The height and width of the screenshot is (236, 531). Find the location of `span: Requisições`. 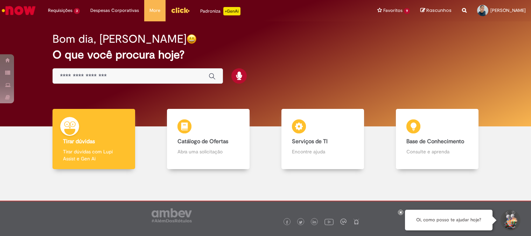

span: Requisições is located at coordinates (60, 11).